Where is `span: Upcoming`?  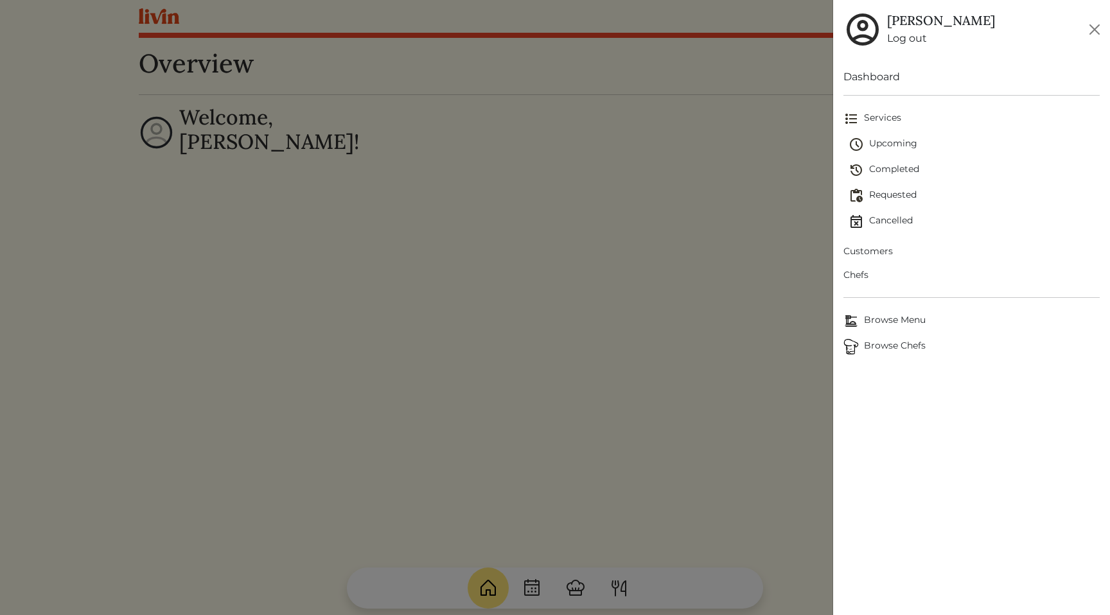 span: Upcoming is located at coordinates (974, 145).